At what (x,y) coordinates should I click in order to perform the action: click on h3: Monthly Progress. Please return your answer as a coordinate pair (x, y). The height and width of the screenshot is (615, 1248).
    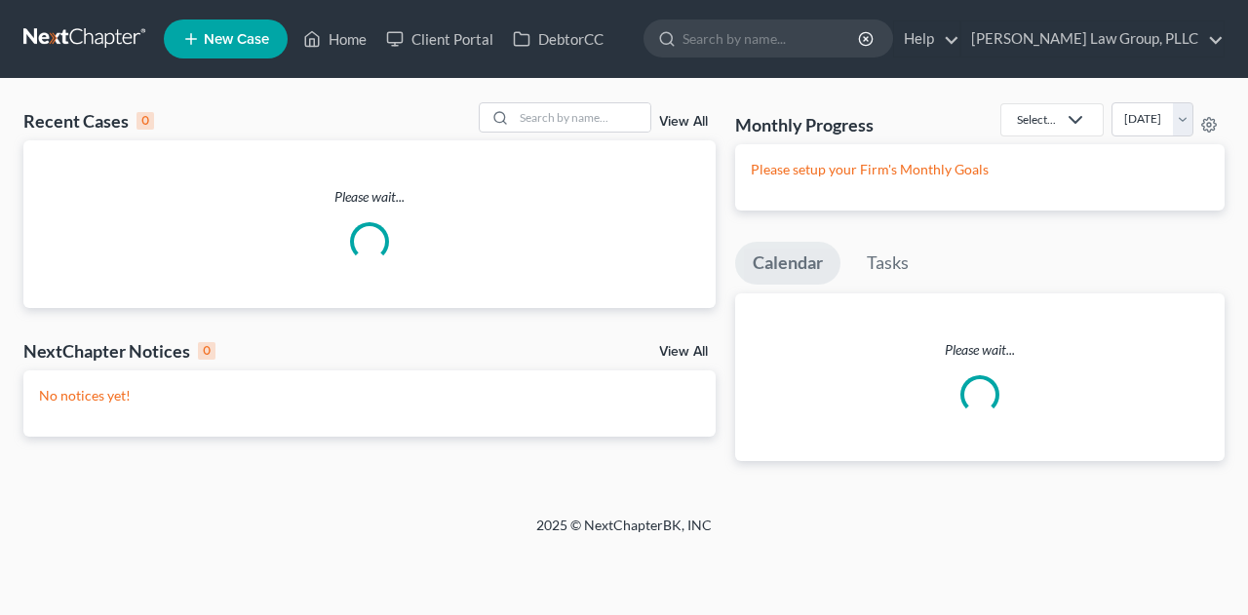
    Looking at the image, I should click on (804, 125).